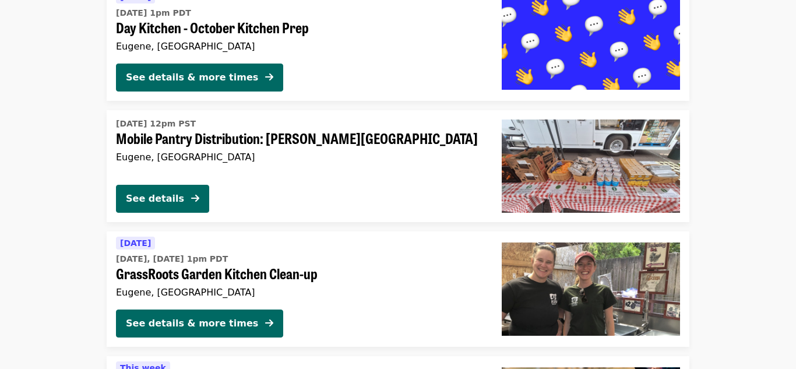  What do you see at coordinates (162, 199) in the screenshot?
I see `button: See details` at bounding box center [162, 199].